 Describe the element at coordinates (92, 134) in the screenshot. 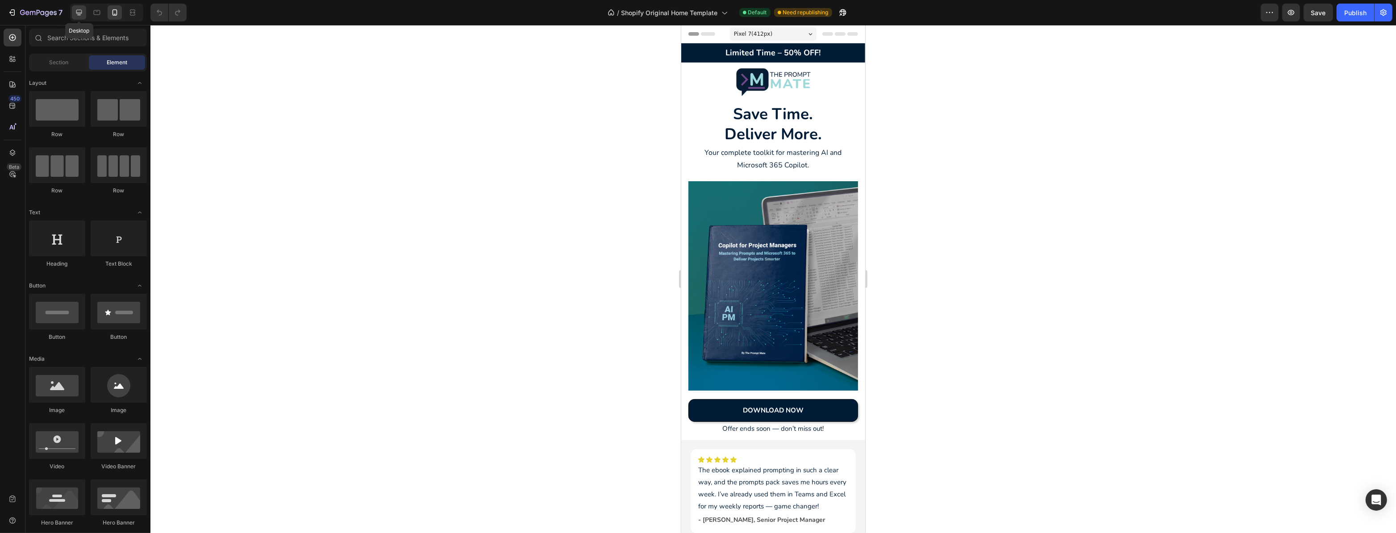

I see `p: Your complete toolkit for mastering AI and Microsoft 365 Copilot.` at that location.